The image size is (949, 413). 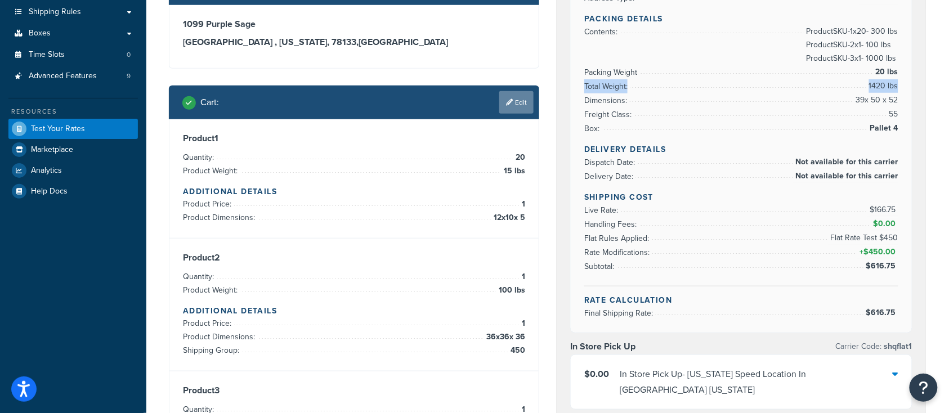 I want to click on span: 0, so click(x=128, y=55).